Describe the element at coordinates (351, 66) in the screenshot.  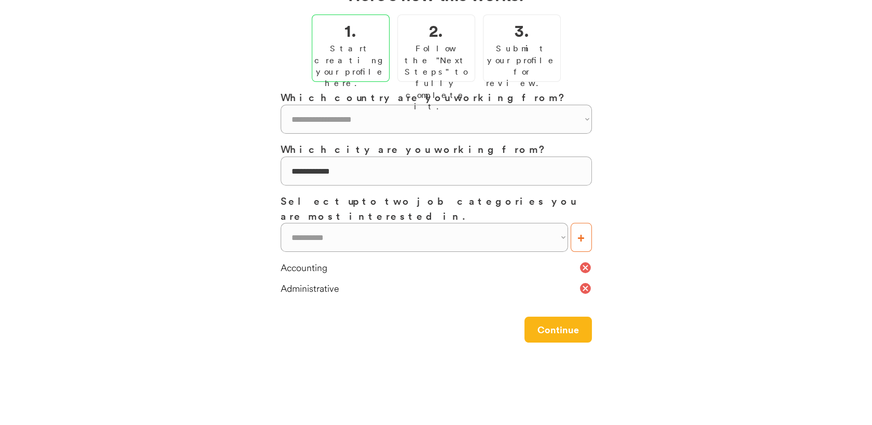
I see `div: Start creating your profile here.` at that location.